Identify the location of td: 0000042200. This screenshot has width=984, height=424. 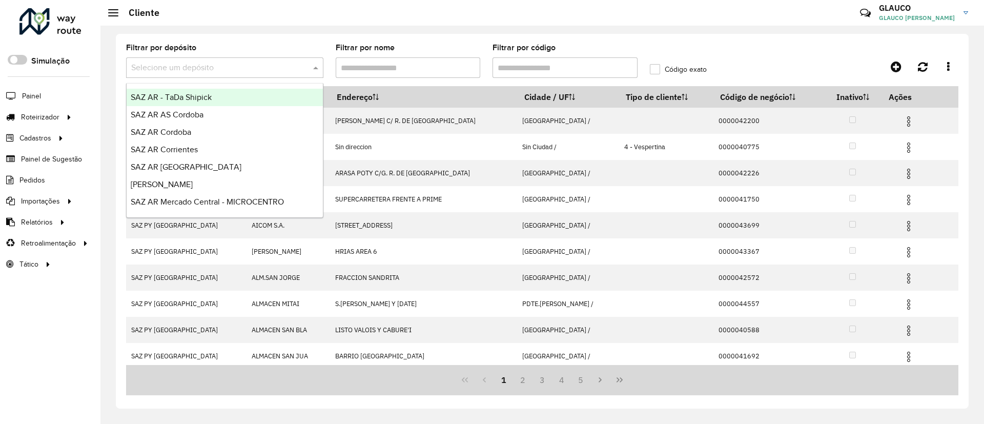
(768, 120).